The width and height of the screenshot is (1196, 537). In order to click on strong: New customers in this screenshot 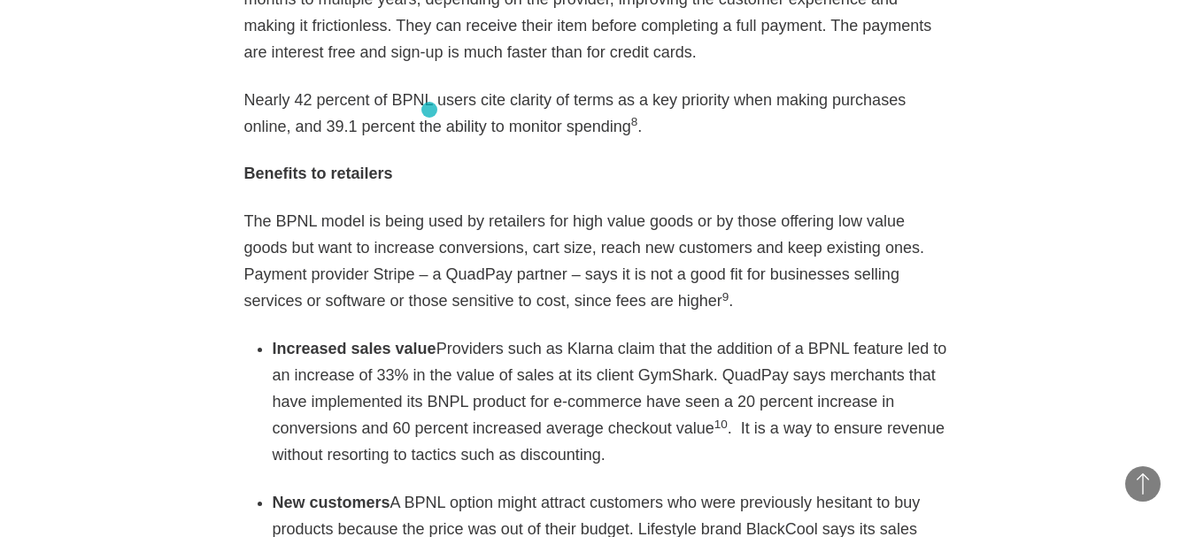, I will do `click(331, 503)`.